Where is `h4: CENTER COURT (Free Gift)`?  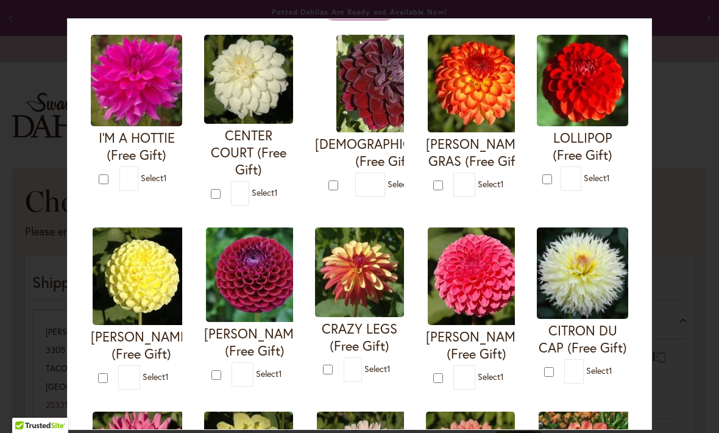
h4: CENTER COURT (Free Gift) is located at coordinates (249, 152).